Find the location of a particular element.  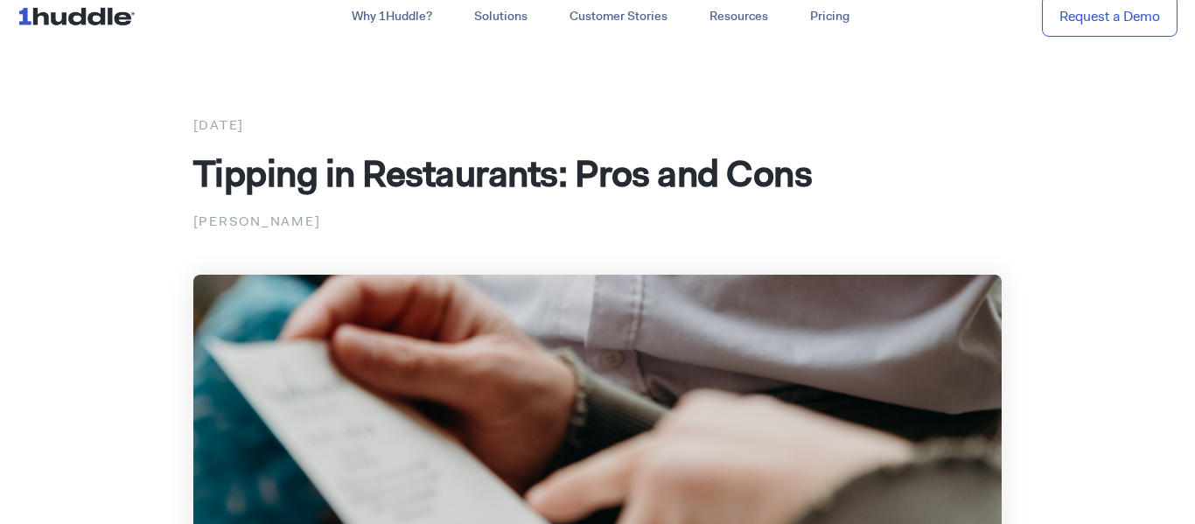

a: Pricing is located at coordinates (829, 17).